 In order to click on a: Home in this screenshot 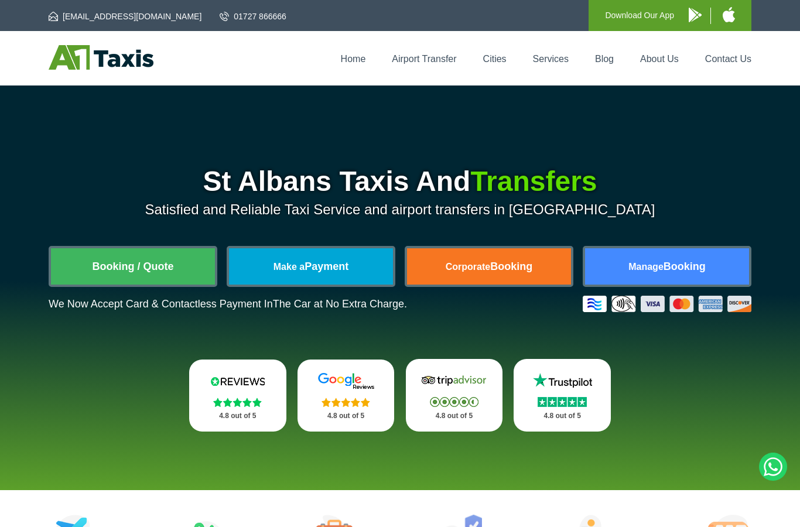, I will do `click(353, 59)`.